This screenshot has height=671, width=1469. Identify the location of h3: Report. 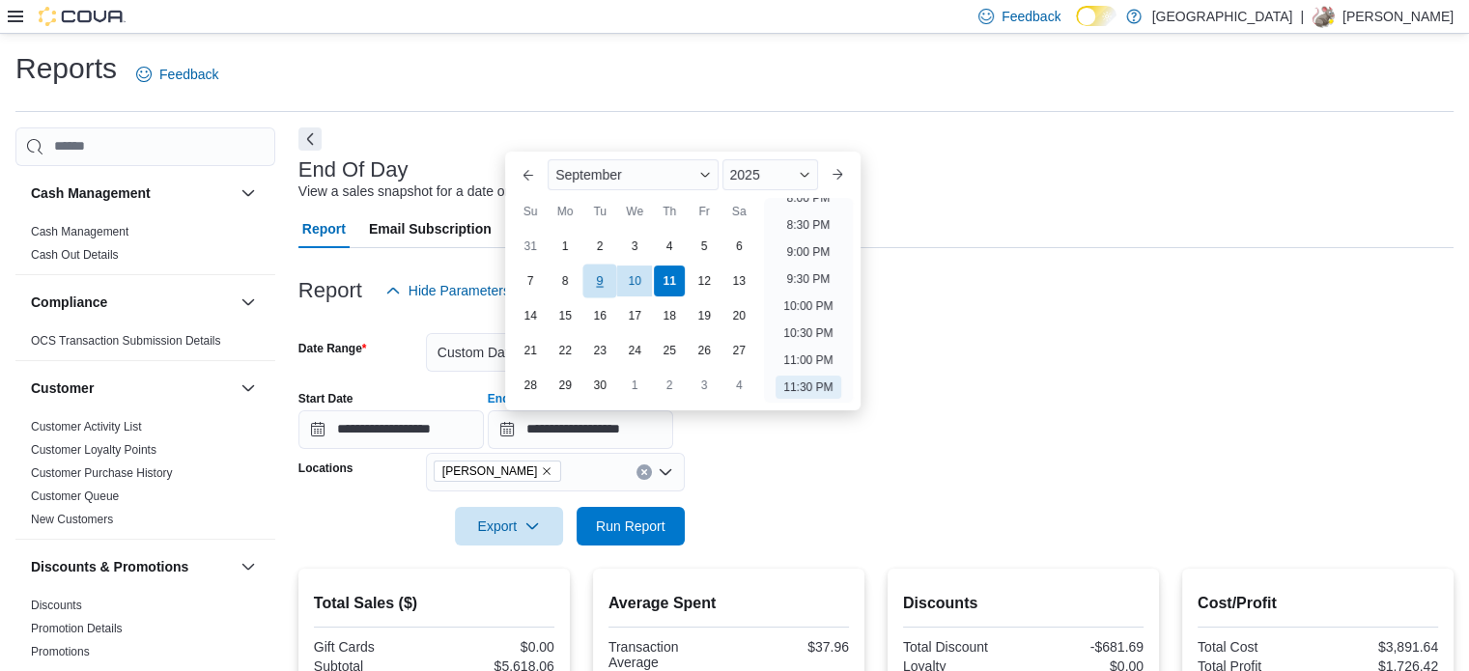
(330, 291).